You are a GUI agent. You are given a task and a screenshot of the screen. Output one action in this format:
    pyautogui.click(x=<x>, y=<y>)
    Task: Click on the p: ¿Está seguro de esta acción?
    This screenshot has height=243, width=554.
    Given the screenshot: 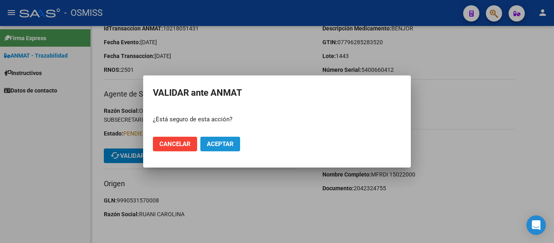 What is the action you would take?
    pyautogui.click(x=277, y=119)
    